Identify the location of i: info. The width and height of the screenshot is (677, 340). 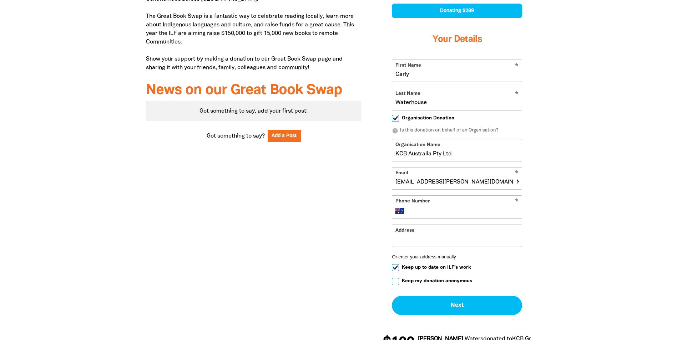
(395, 131).